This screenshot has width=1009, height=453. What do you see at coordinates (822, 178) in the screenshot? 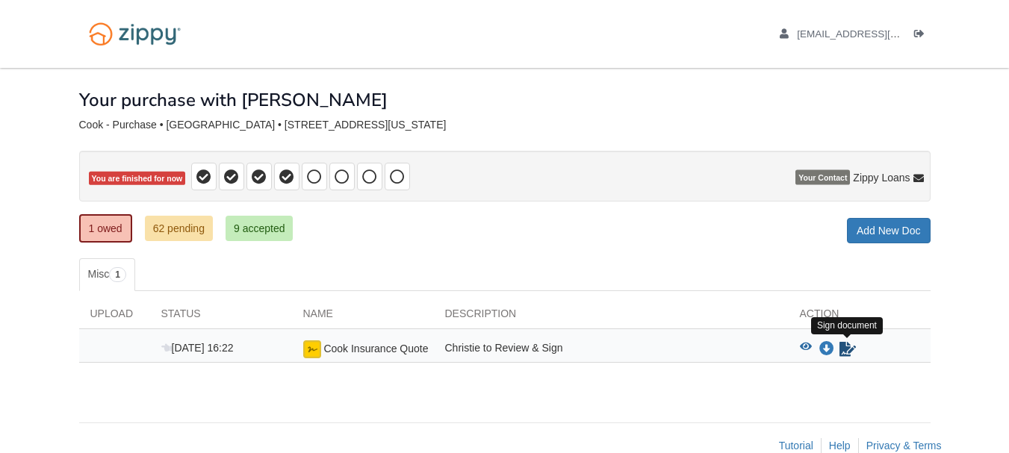
I see `span: Your Contact` at bounding box center [822, 178].